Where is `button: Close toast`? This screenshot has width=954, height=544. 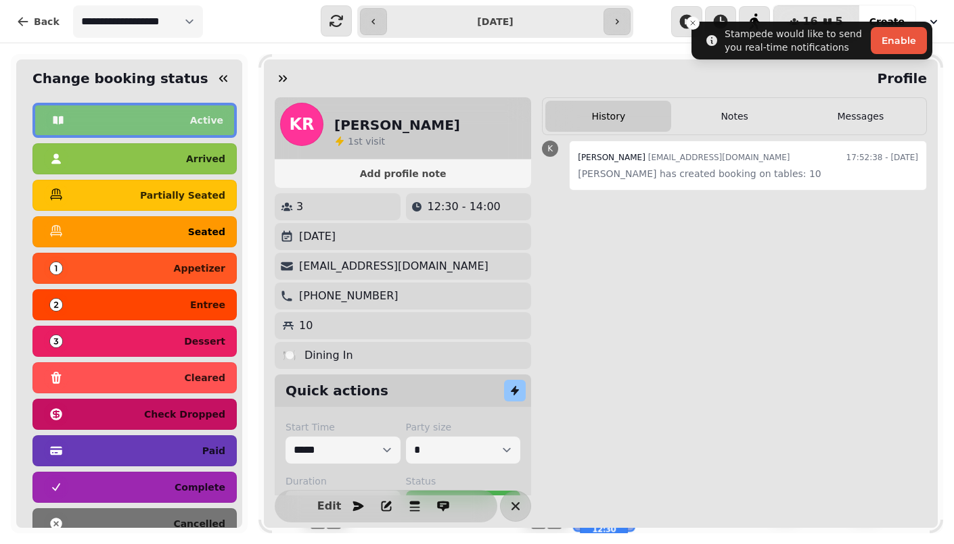 button: Close toast is located at coordinates (693, 23).